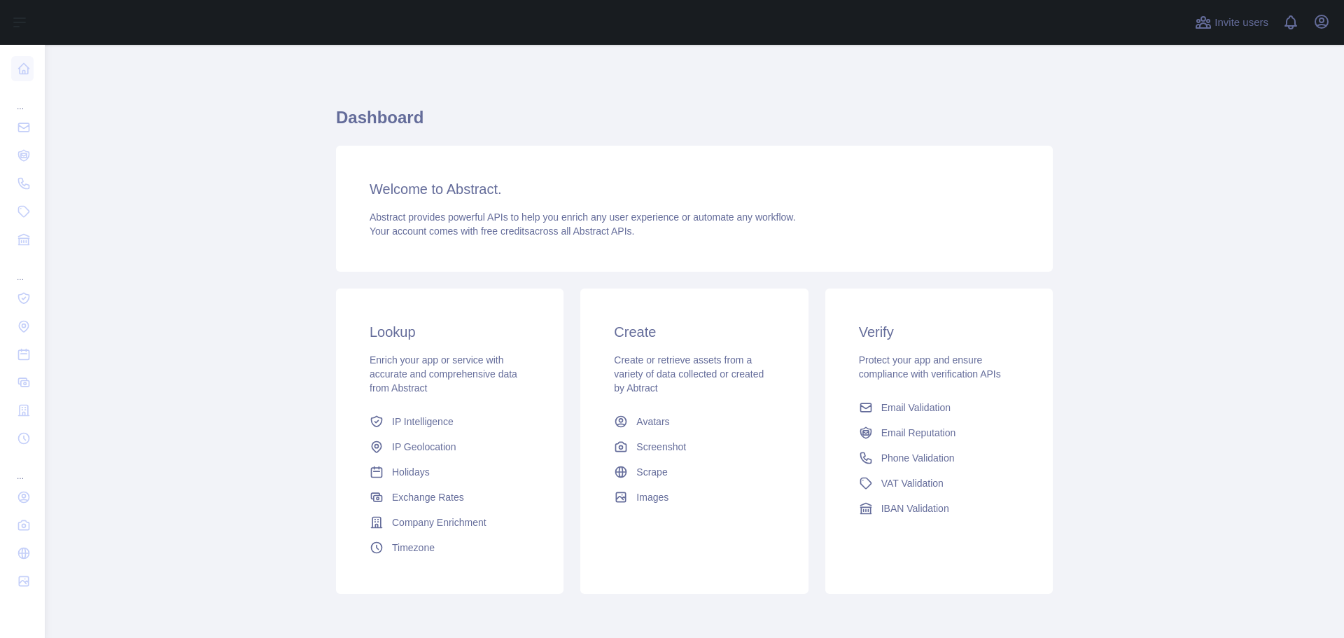  Describe the element at coordinates (694, 497) in the screenshot. I see `a: Images` at that location.